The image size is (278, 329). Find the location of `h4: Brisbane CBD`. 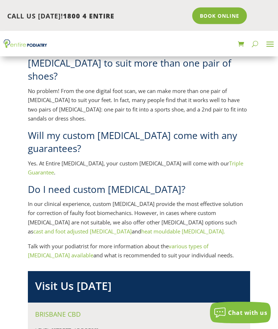

h4: Brisbane CBD is located at coordinates (139, 314).